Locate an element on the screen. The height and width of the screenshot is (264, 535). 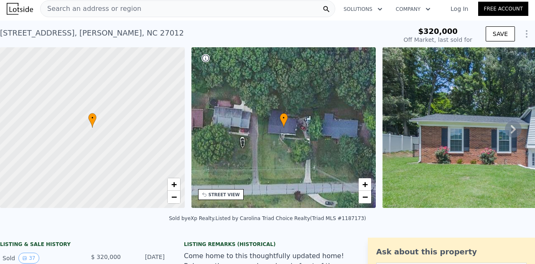
div: Listing Remarks (Historical) is located at coordinates (267, 244).